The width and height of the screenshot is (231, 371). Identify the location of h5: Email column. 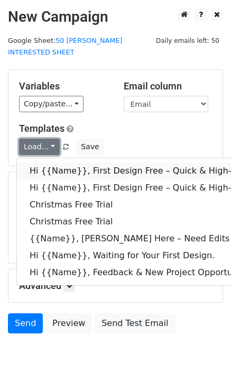
(168, 86).